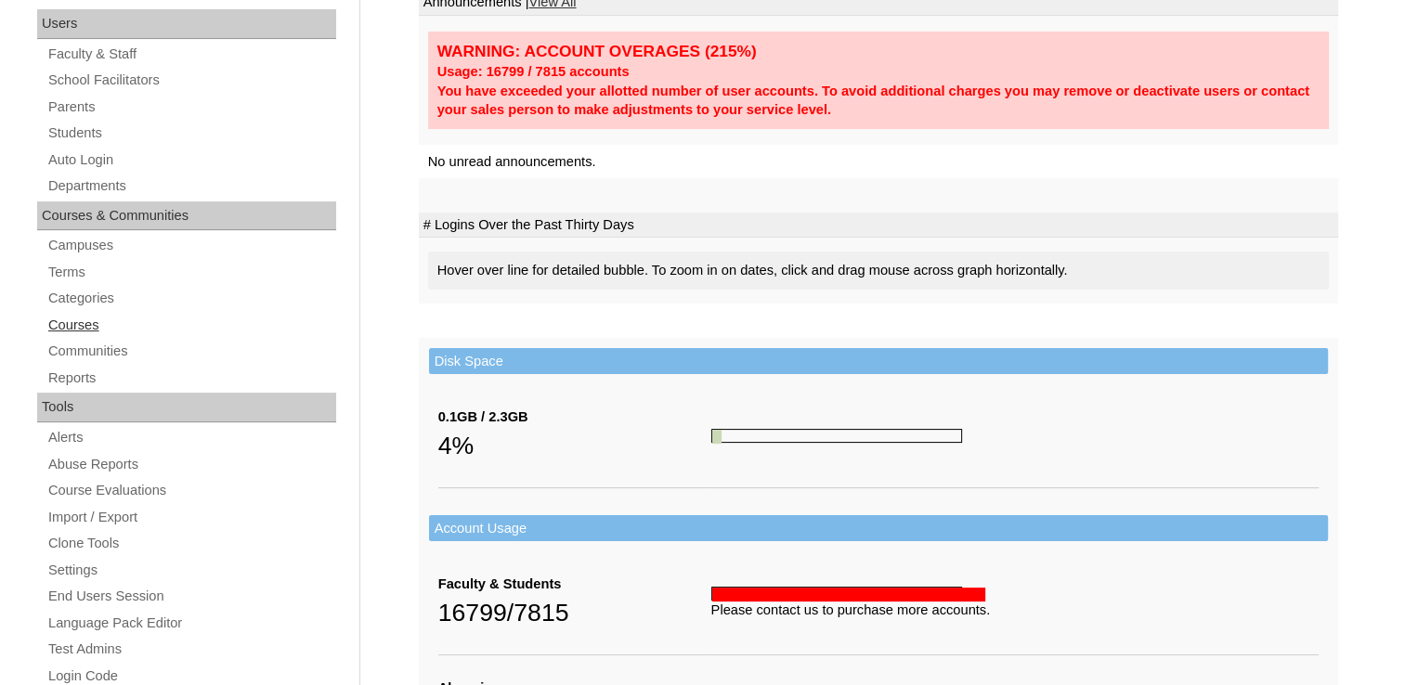 This screenshot has height=685, width=1405. I want to click on a: Auto Login, so click(191, 160).